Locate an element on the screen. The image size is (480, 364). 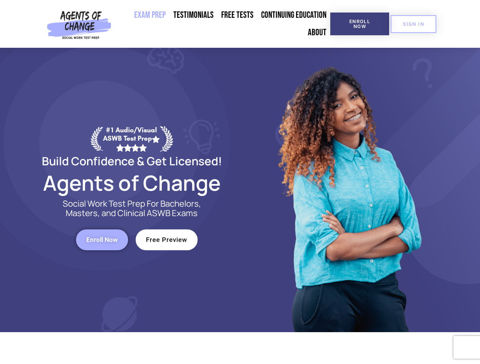
nav: Menu is located at coordinates (222, 24).